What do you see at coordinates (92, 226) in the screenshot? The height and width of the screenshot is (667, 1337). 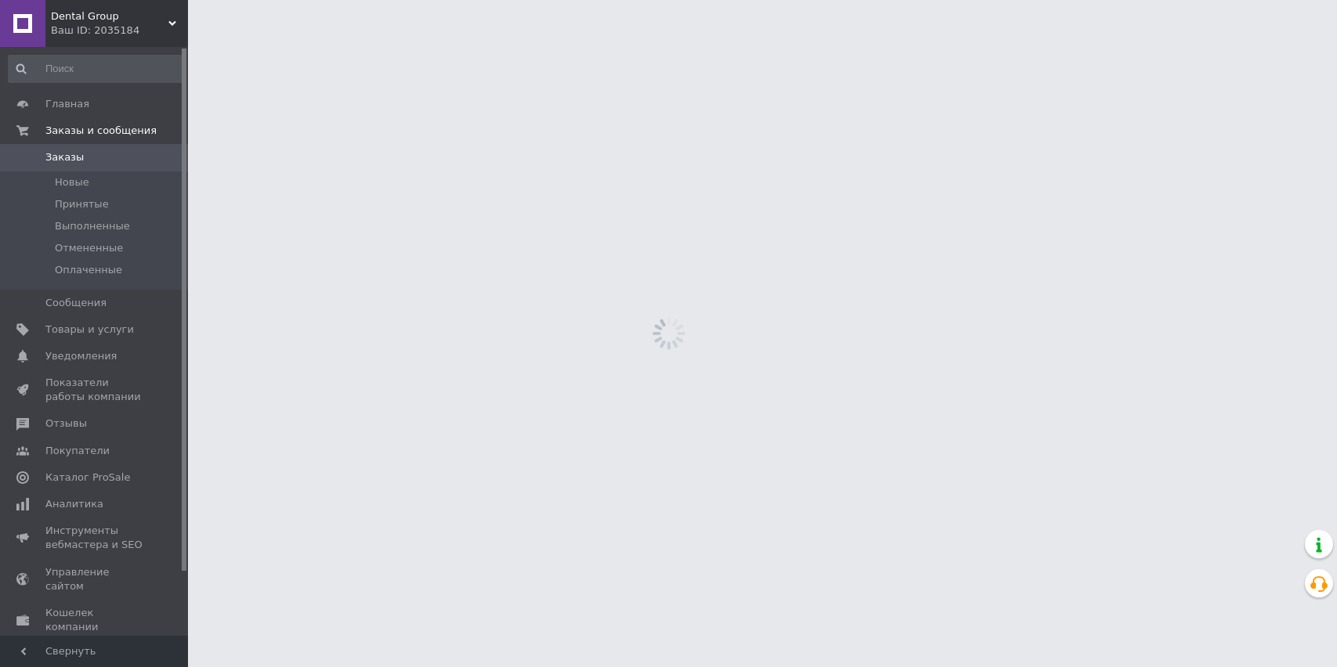 I see `span: Выполненные` at bounding box center [92, 226].